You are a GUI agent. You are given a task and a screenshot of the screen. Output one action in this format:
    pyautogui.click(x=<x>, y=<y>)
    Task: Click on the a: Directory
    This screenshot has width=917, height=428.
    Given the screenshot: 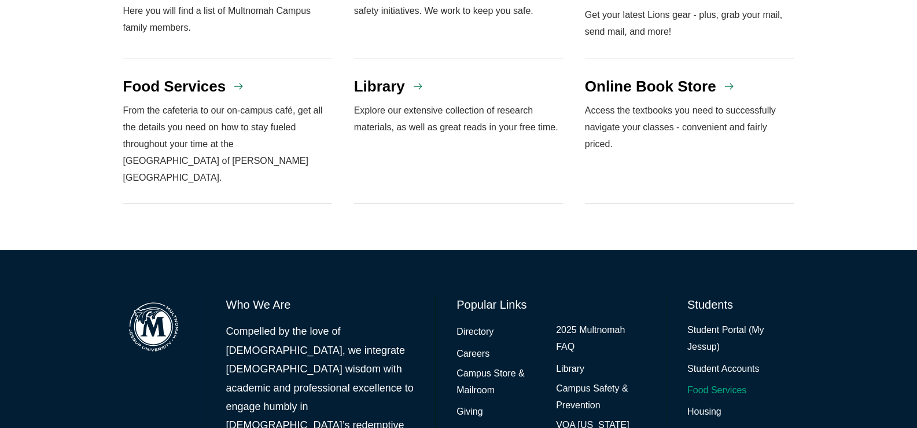 What is the action you would take?
    pyautogui.click(x=475, y=332)
    